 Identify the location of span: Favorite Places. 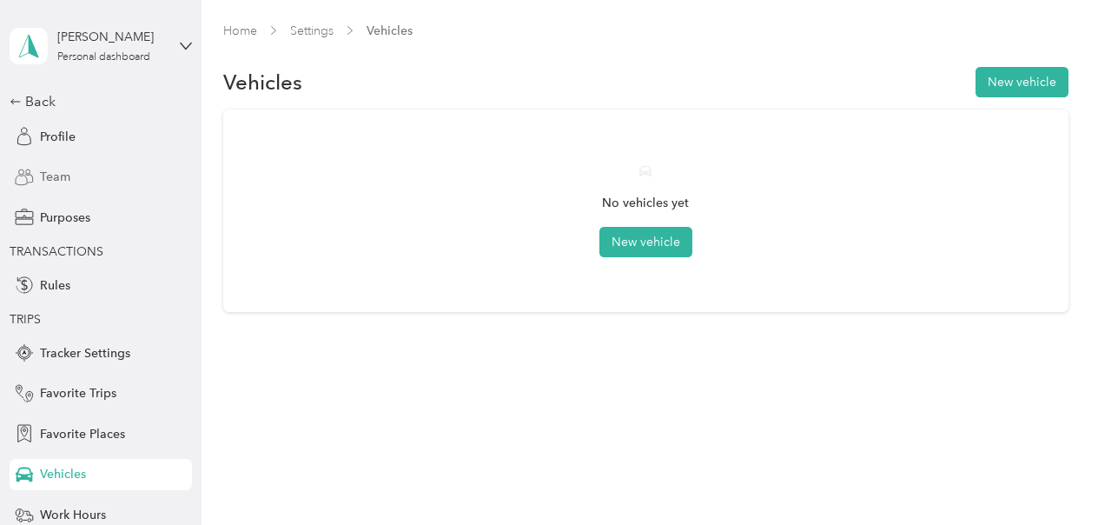
(83, 434).